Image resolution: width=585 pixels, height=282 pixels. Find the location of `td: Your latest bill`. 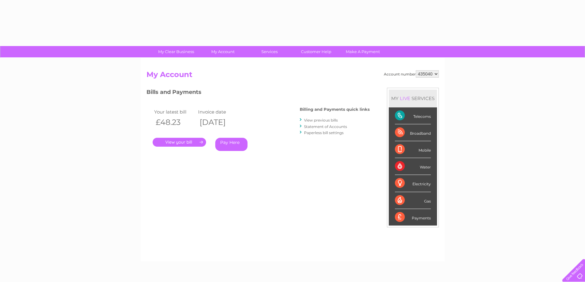

td: Your latest bill is located at coordinates (175, 112).